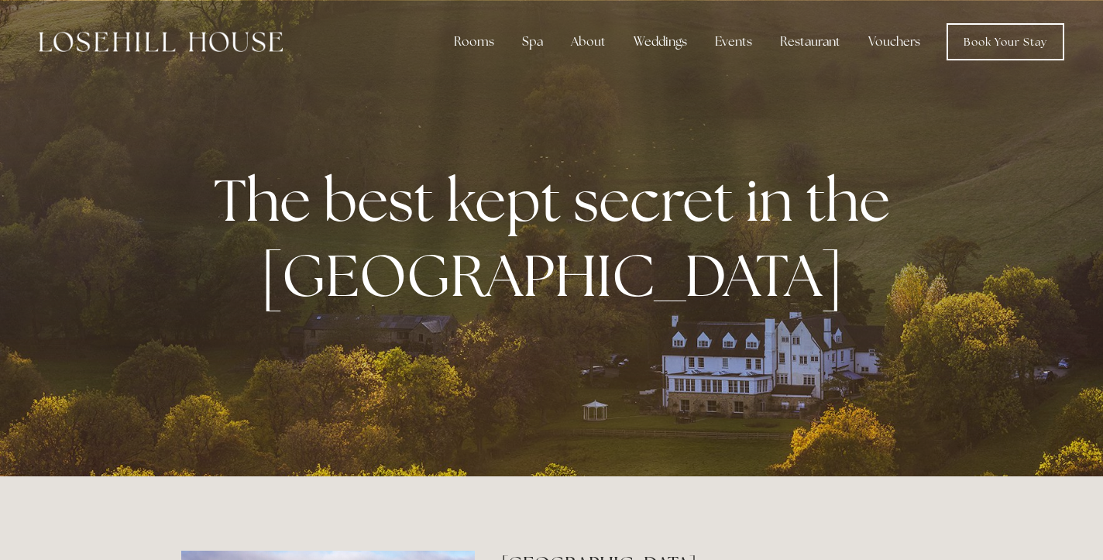 This screenshot has height=560, width=1103. Describe the element at coordinates (532, 42) in the screenshot. I see `div: Spa` at that location.